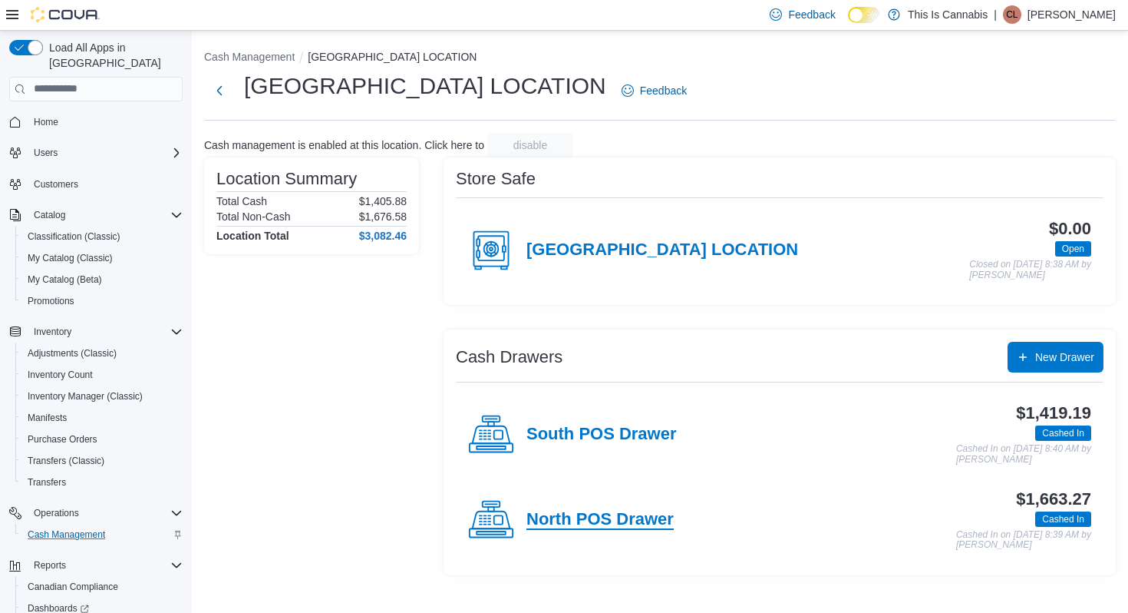 The image size is (1128, 613). What do you see at coordinates (64, 279) in the screenshot?
I see `a: My Catalog (Beta)` at bounding box center [64, 279].